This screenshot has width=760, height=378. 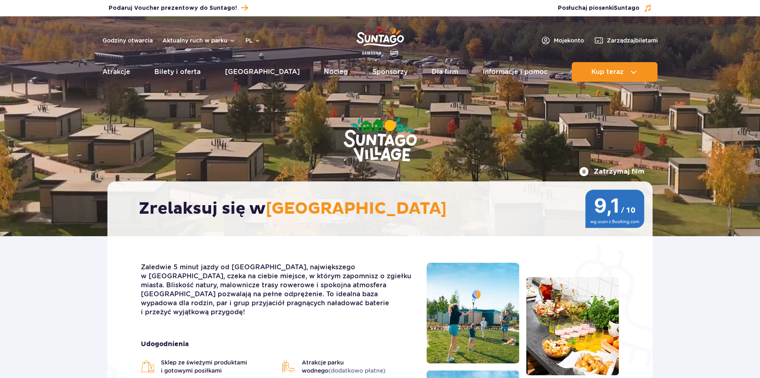 I want to click on a: Godziny otwarcia, so click(x=127, y=40).